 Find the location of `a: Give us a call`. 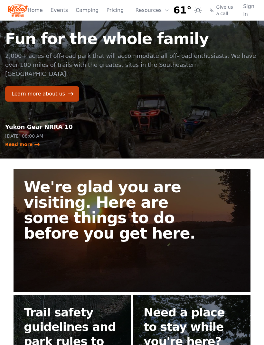

a: Give us a call is located at coordinates (222, 10).